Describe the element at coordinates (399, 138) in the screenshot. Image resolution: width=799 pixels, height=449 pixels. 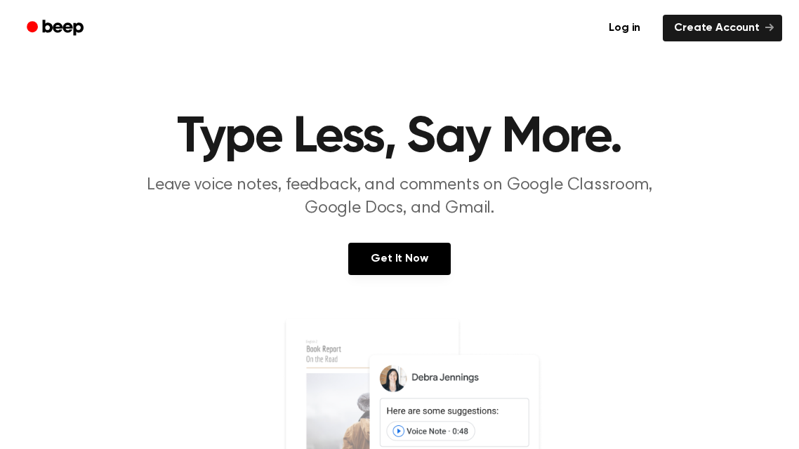
I see `h1: Type Less, Say More.` at that location.